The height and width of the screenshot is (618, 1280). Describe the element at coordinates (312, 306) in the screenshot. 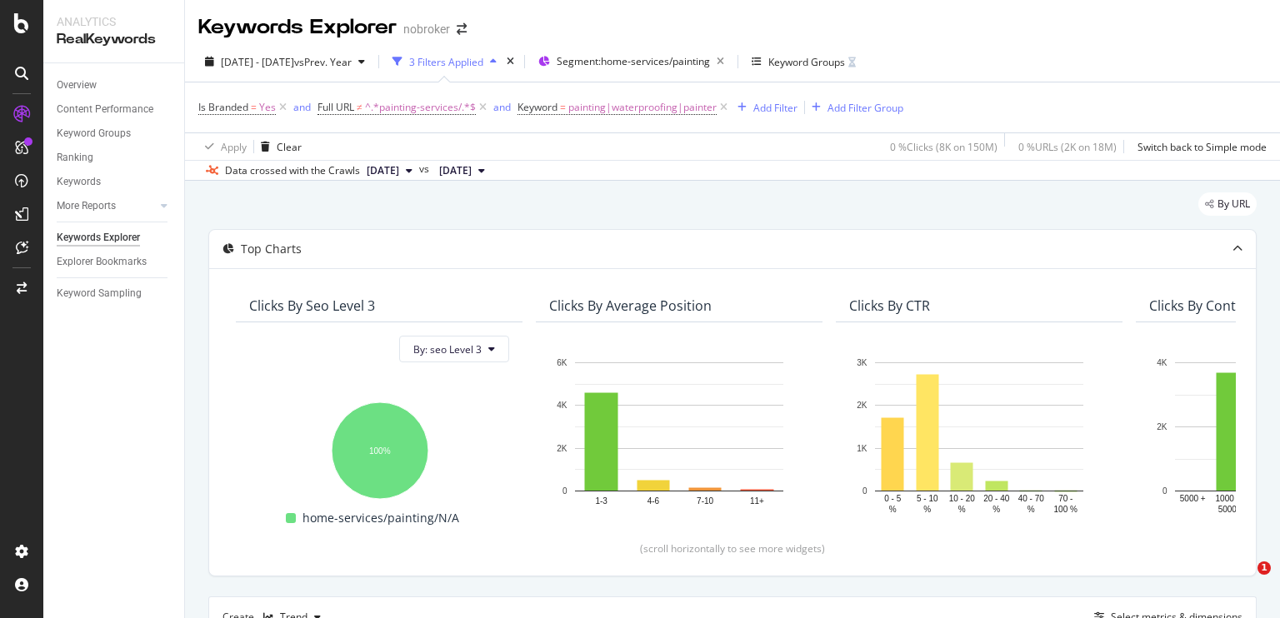

I see `div: Clicks By seo Level 3` at that location.